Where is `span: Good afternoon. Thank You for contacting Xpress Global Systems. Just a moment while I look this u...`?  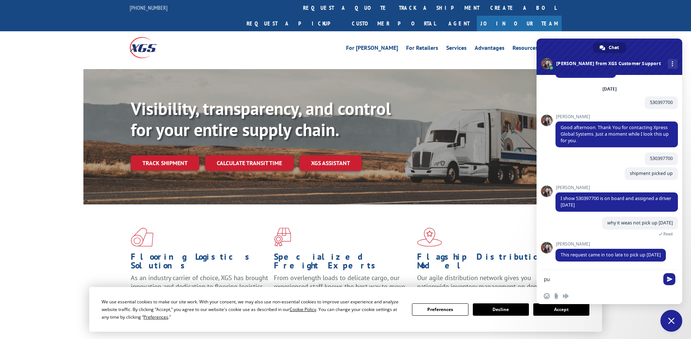
span: Good afternoon. Thank You for contacting Xpress Global Systems. Just a moment while I look this u... is located at coordinates (614, 134).